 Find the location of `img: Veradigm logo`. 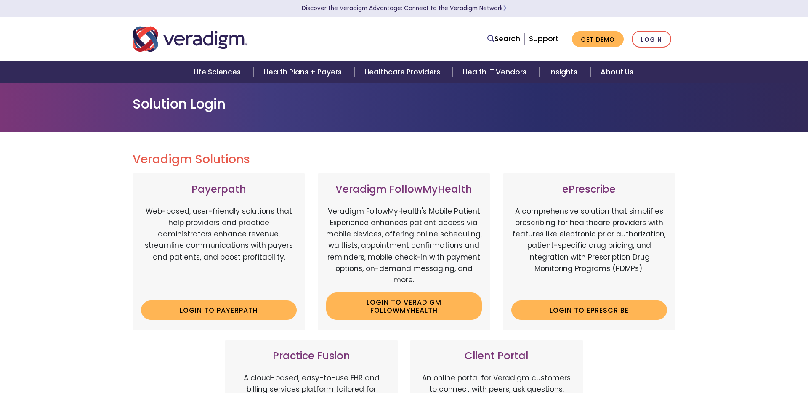

img: Veradigm logo is located at coordinates (190, 39).